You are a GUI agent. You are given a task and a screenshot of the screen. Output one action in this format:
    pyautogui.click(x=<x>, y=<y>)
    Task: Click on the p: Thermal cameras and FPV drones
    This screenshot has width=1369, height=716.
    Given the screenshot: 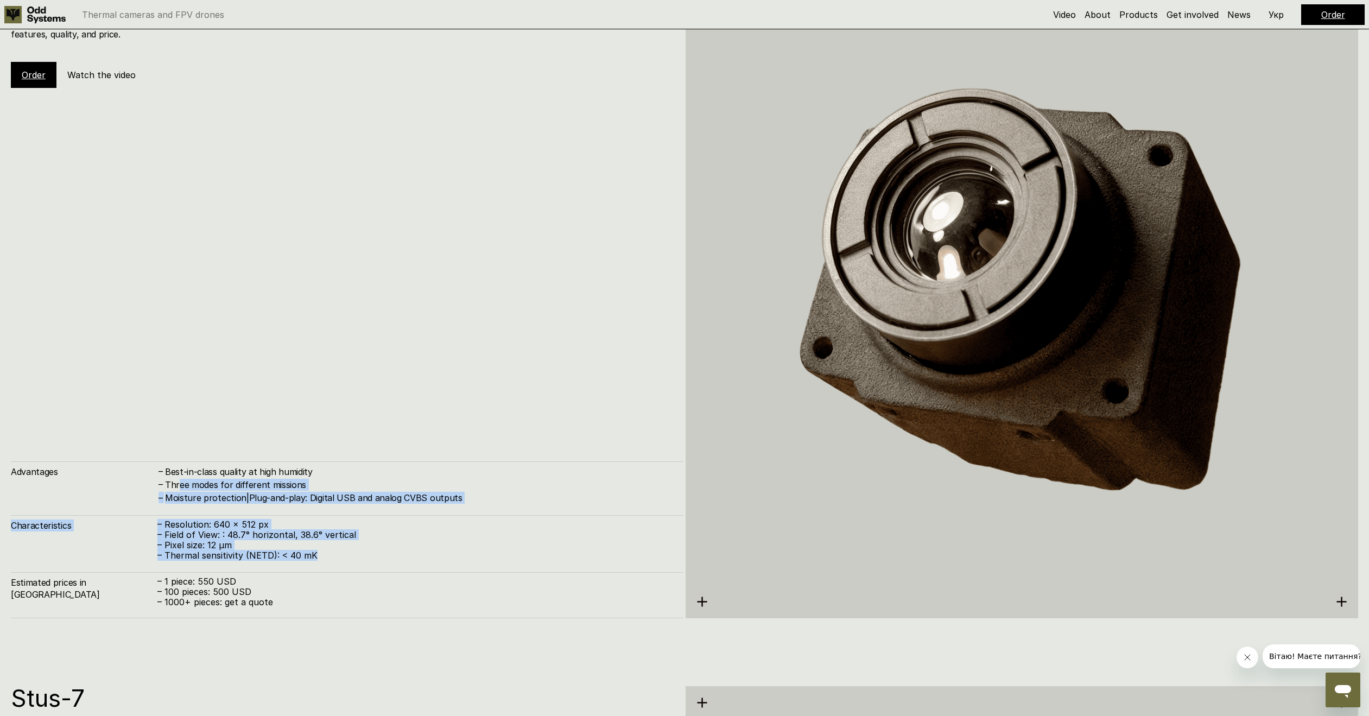 What is the action you would take?
    pyautogui.click(x=153, y=15)
    